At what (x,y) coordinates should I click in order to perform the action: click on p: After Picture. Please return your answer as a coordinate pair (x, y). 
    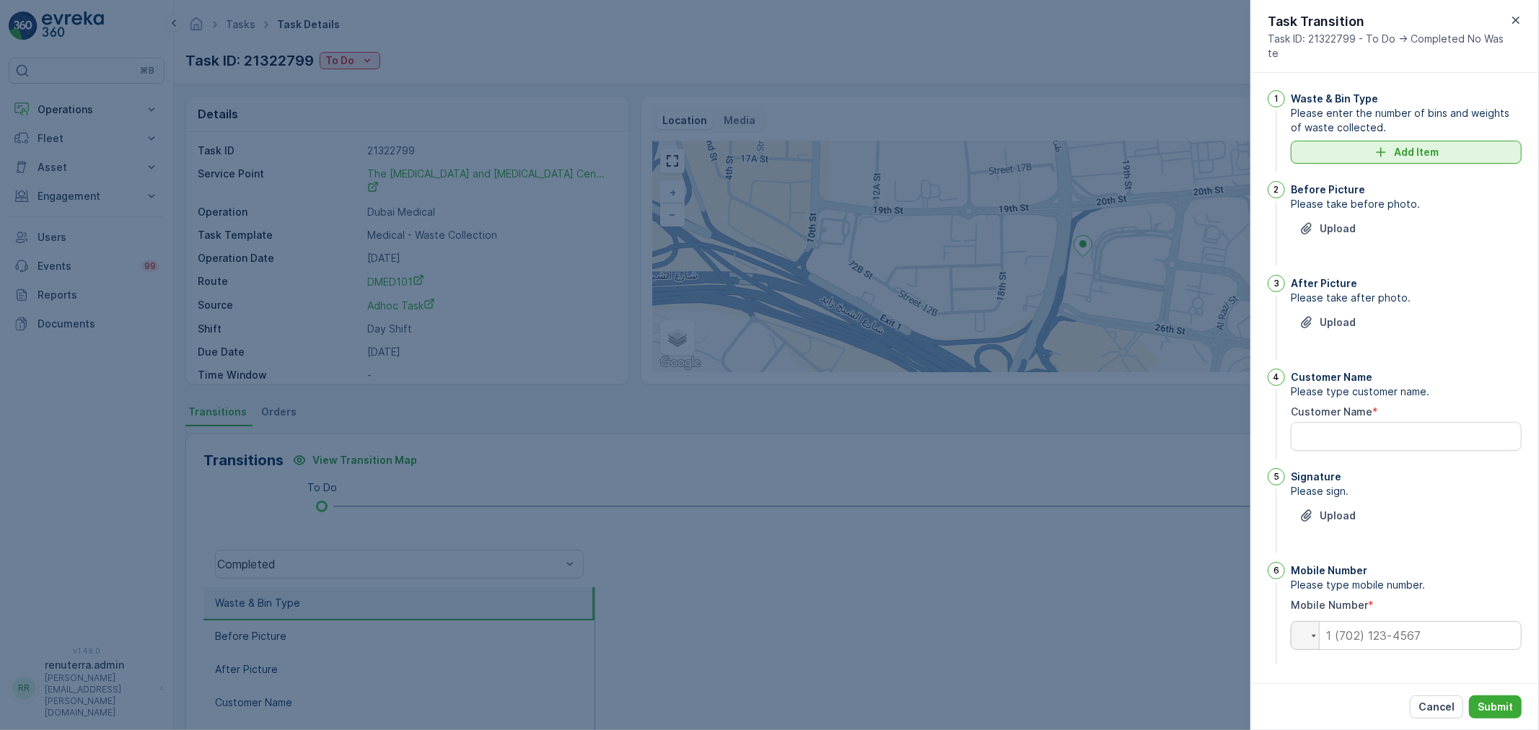
    Looking at the image, I should click on (1324, 284).